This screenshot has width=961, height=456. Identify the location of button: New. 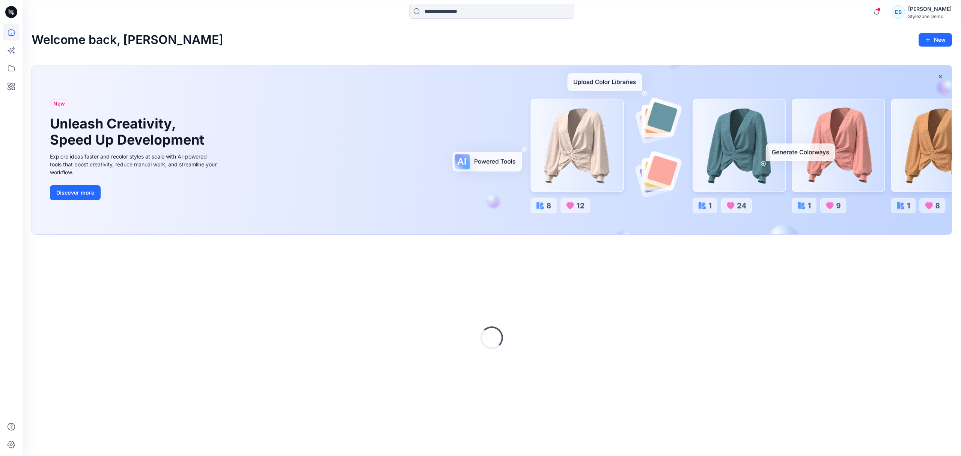
(935, 40).